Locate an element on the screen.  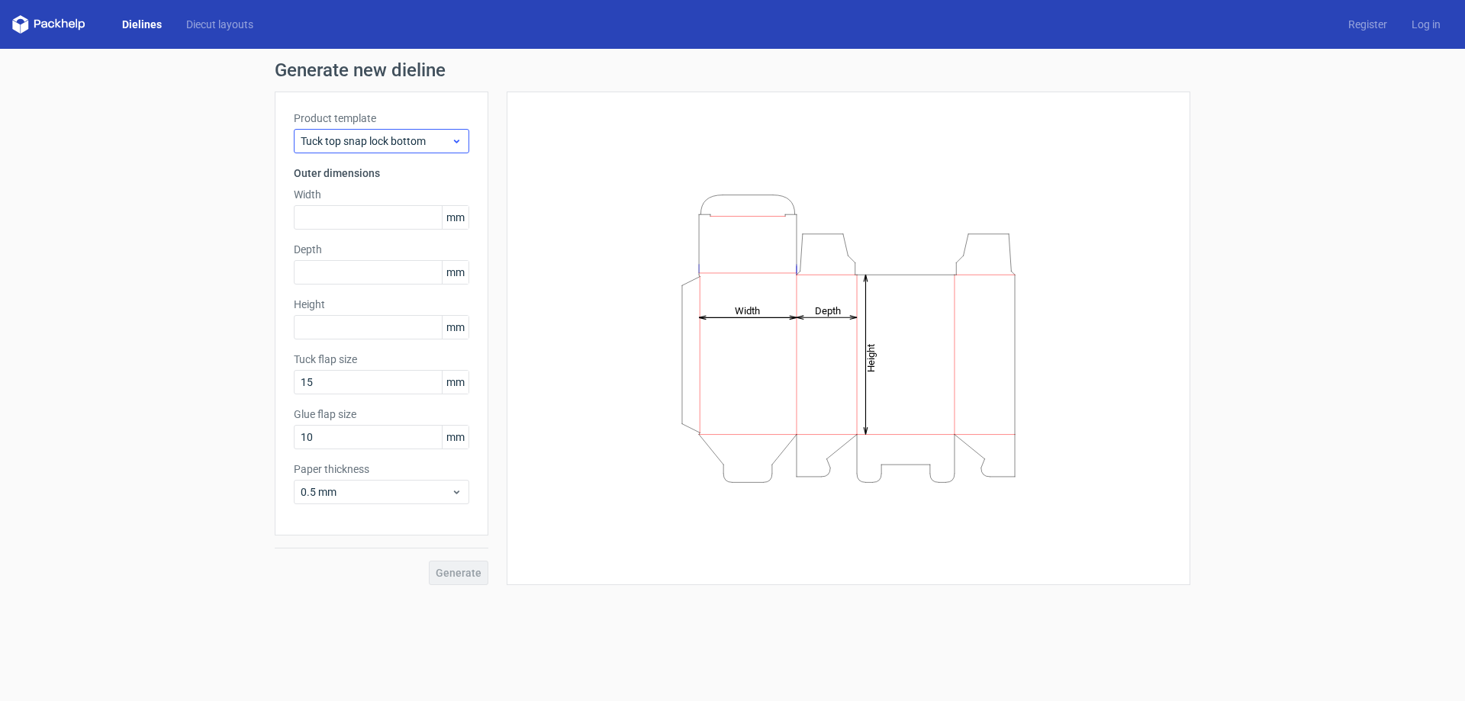
a: Diecut layouts is located at coordinates (220, 24).